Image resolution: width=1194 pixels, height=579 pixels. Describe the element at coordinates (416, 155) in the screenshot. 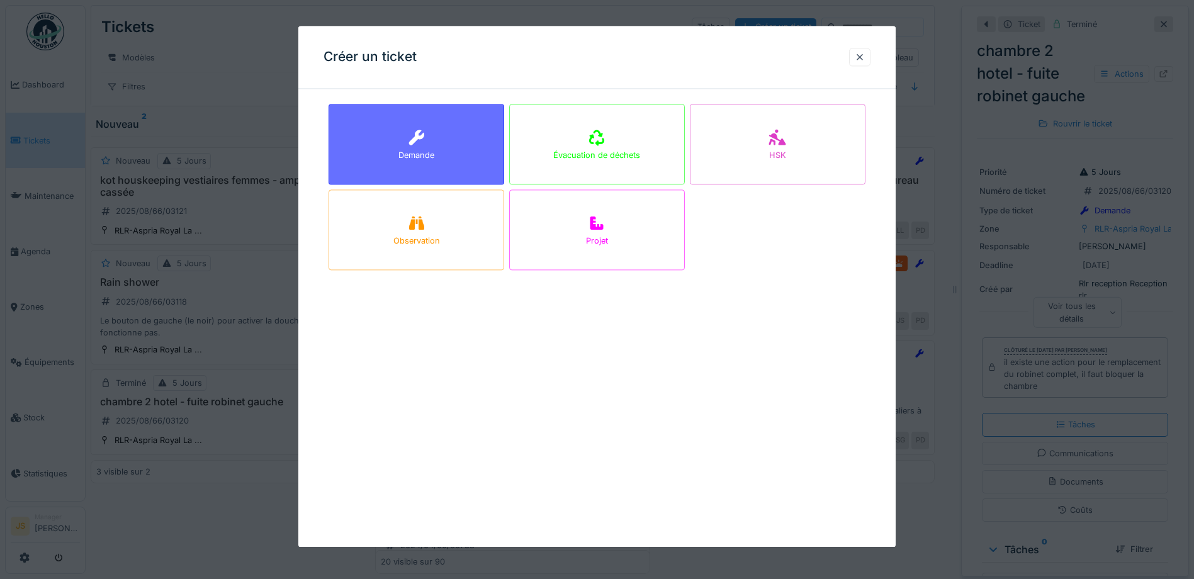

I see `div: Demande` at that location.